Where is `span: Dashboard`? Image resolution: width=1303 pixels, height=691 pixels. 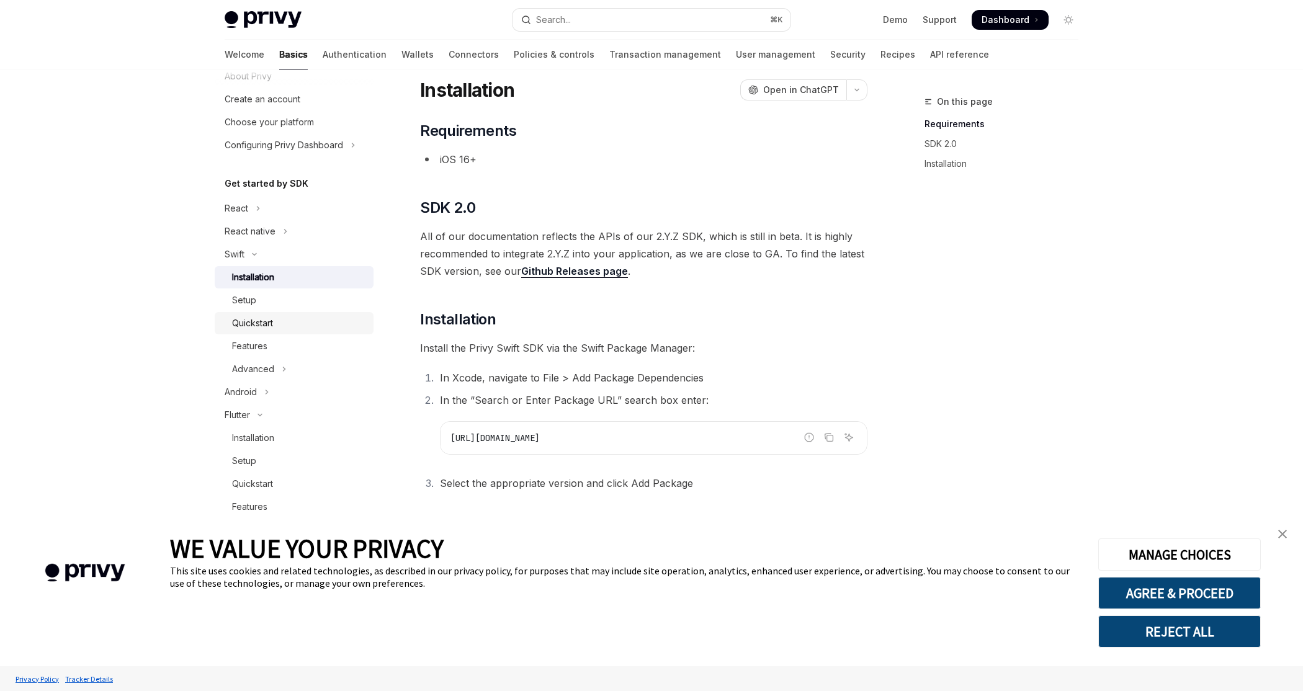 span: Dashboard is located at coordinates (1005, 20).